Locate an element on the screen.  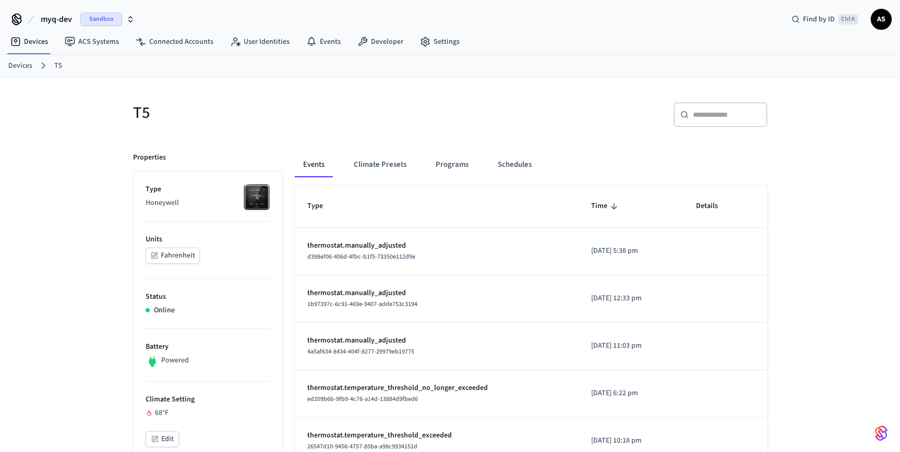
a: Events is located at coordinates (323, 42).